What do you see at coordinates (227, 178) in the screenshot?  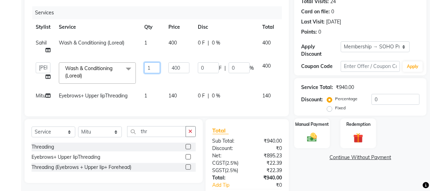 I see `div: Total:` at bounding box center [227, 178].